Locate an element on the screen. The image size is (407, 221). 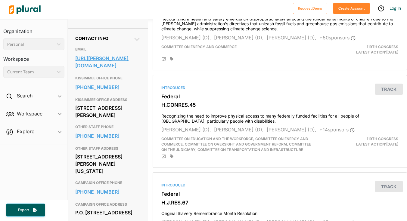
h3: Organization is located at coordinates (34, 29).